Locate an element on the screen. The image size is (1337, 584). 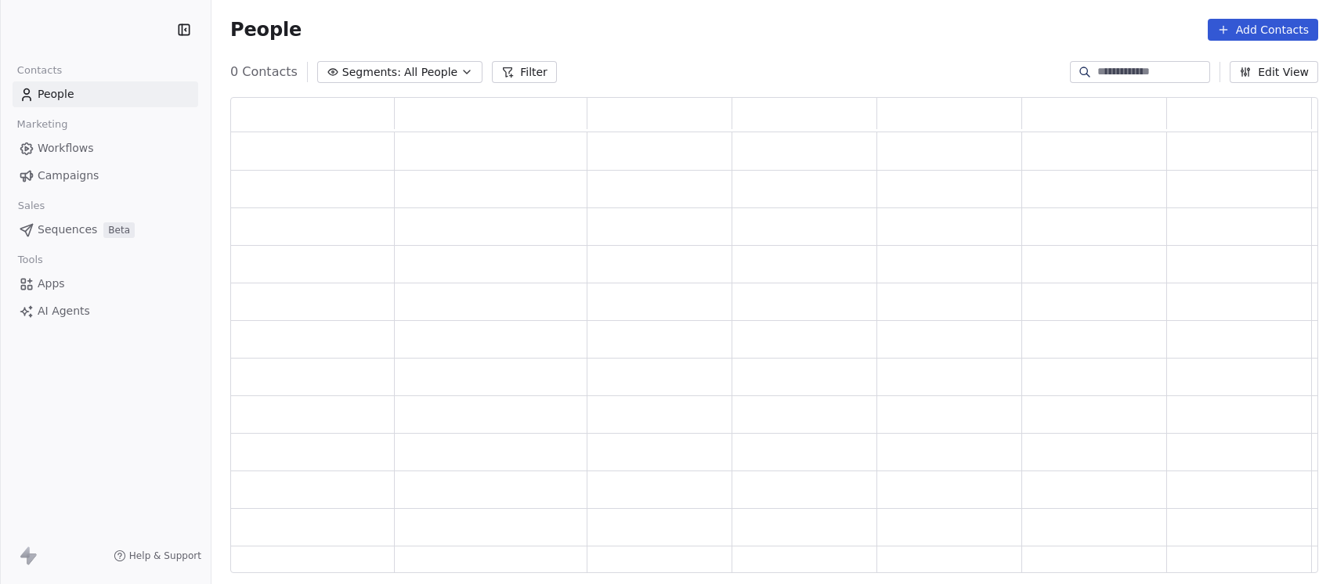
span: Beta is located at coordinates (119, 230).